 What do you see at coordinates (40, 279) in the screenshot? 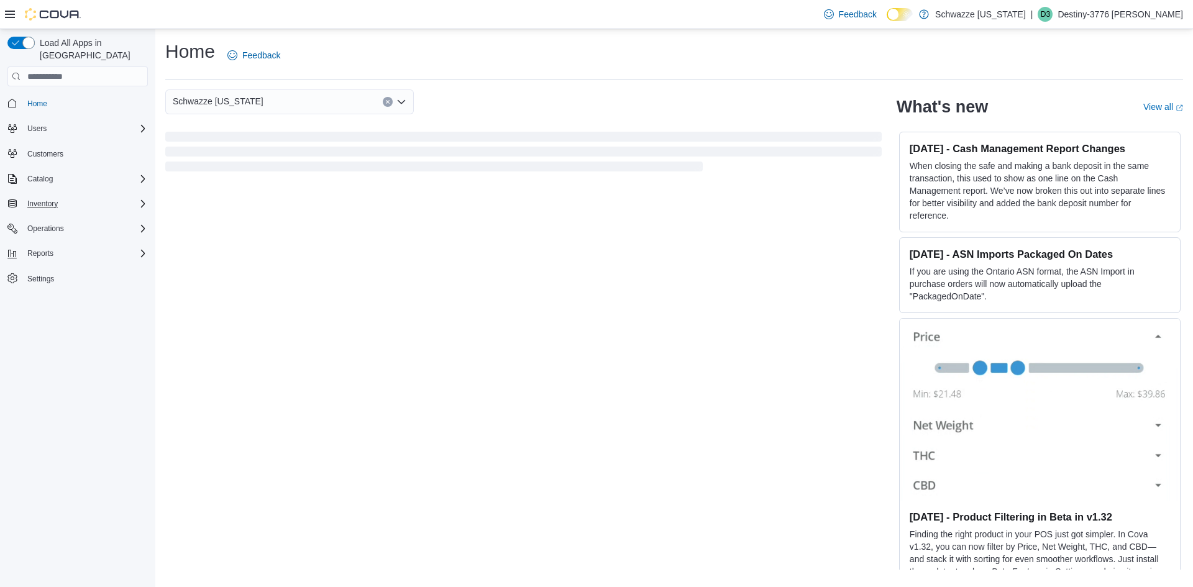
I see `a: Settings` at bounding box center [40, 279].